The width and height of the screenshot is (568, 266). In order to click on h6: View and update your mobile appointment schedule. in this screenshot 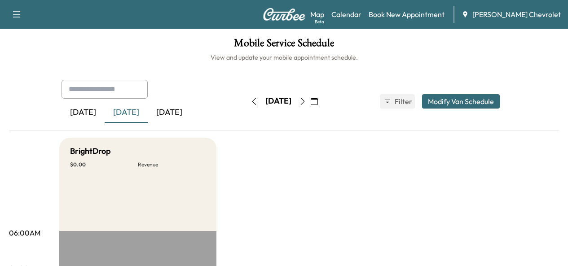, I will do `click(284, 57)`.